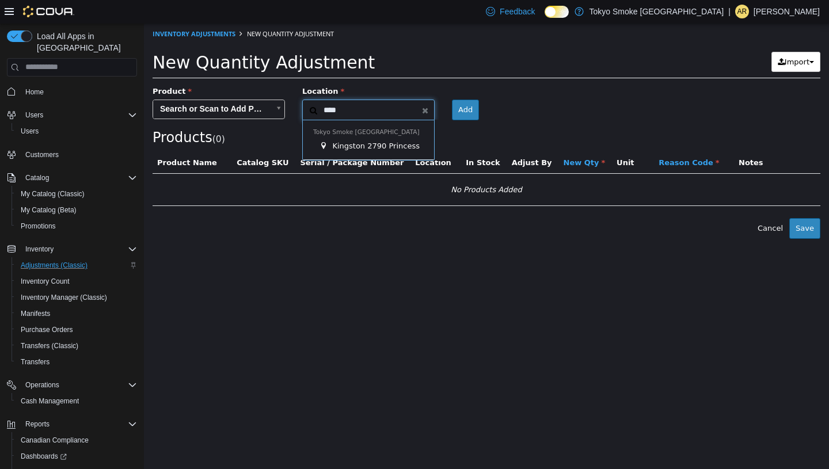  Describe the element at coordinates (661, 205) in the screenshot. I see `button: Save` at that location.